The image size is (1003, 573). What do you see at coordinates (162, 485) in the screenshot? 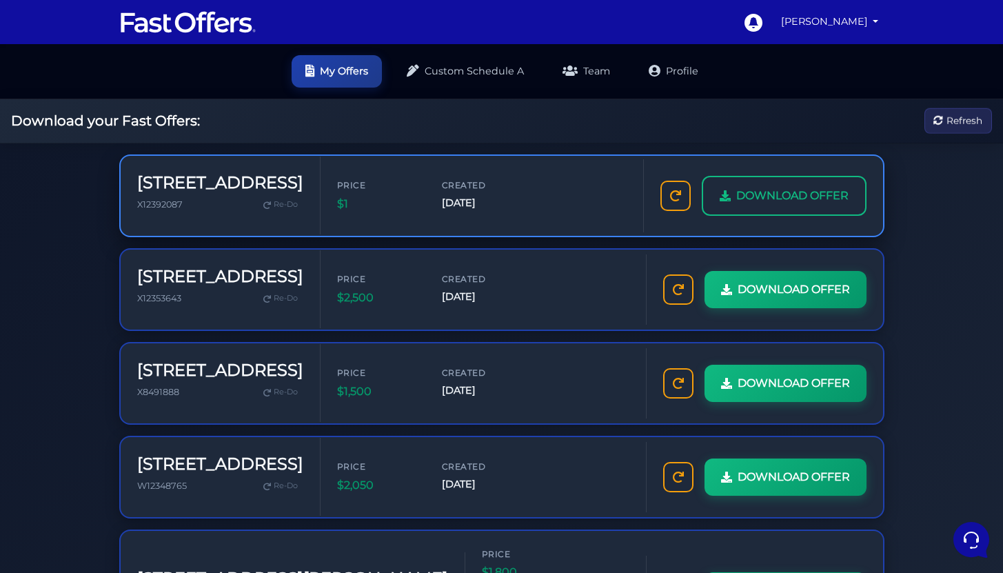
I see `span: W12348765` at bounding box center [162, 485].